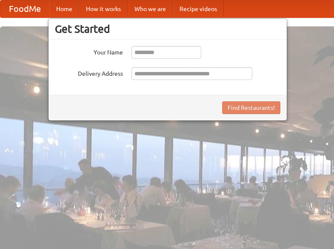 The width and height of the screenshot is (334, 249). I want to click on a: FoodMe, so click(25, 9).